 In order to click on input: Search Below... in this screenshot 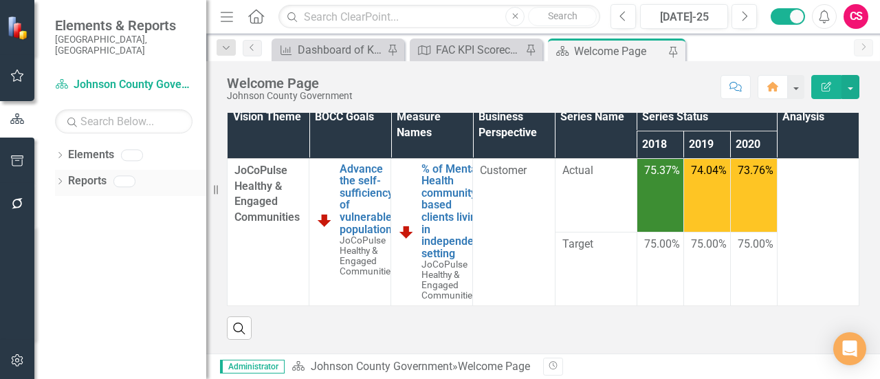, I will do `click(124, 121)`.